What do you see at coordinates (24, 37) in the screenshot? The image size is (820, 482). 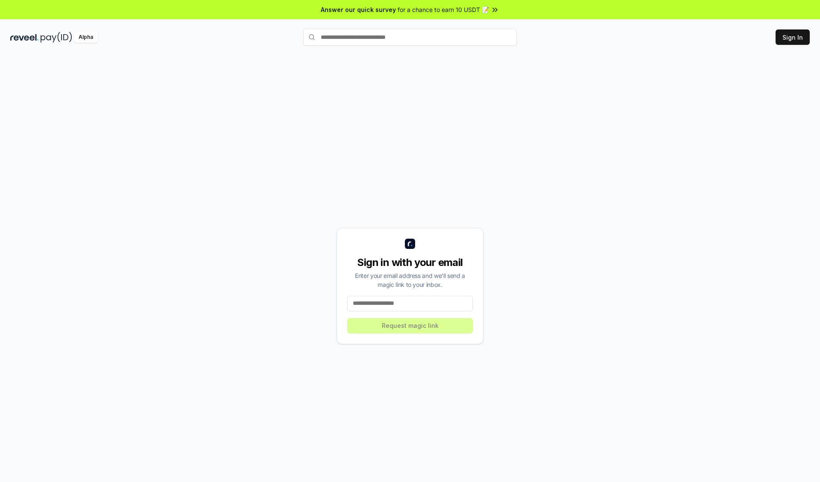 I see `img: reveel_dark` at bounding box center [24, 37].